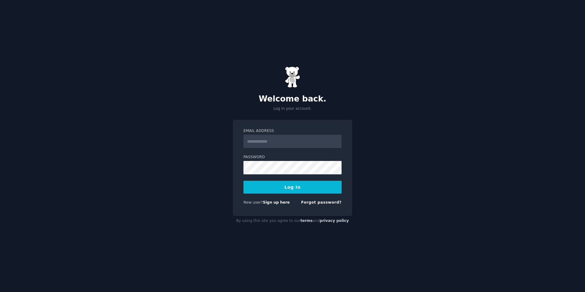 Image resolution: width=585 pixels, height=292 pixels. What do you see at coordinates (292, 157) in the screenshot?
I see `label: Password` at bounding box center [292, 157].